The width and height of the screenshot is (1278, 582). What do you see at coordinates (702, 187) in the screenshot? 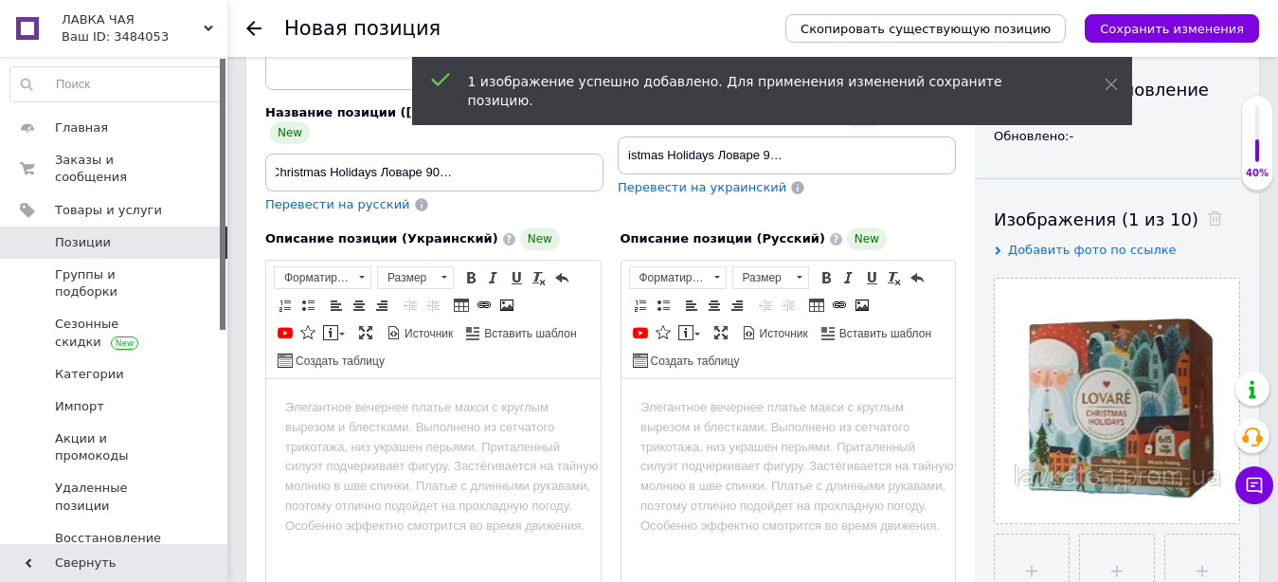
I see `span: Перевести на украинский` at bounding box center [702, 187].